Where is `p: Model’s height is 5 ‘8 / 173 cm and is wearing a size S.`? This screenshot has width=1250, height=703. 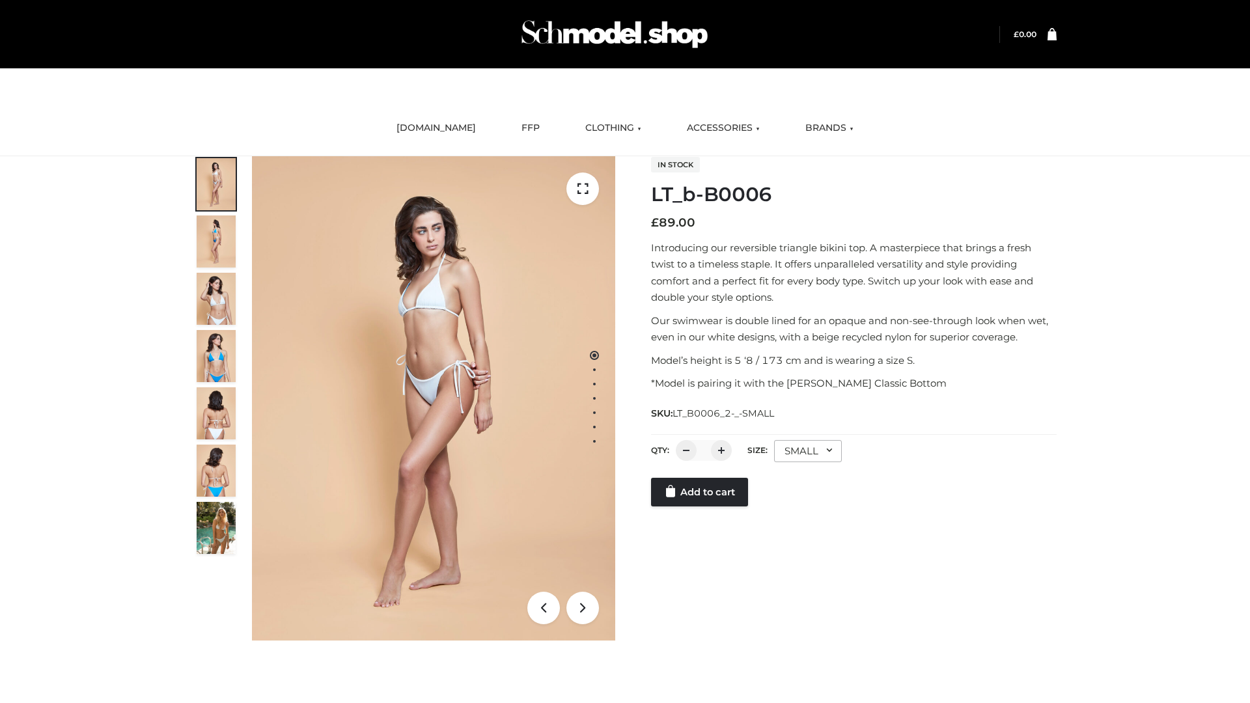
p: Model’s height is 5 ‘8 / 173 cm and is wearing a size S. is located at coordinates (853, 361).